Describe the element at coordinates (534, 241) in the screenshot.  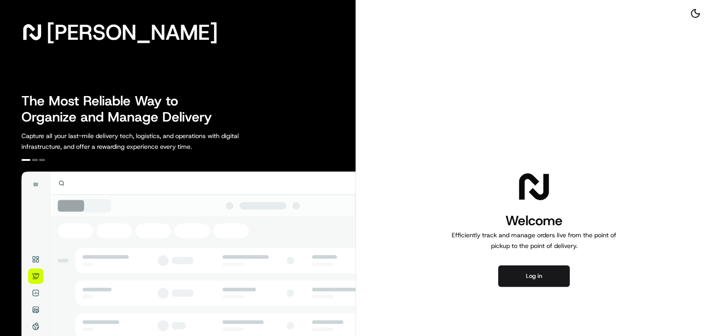
I see `p: Efficiently track and manage orders live from the point of pickup to the point of delivery.` at that location.